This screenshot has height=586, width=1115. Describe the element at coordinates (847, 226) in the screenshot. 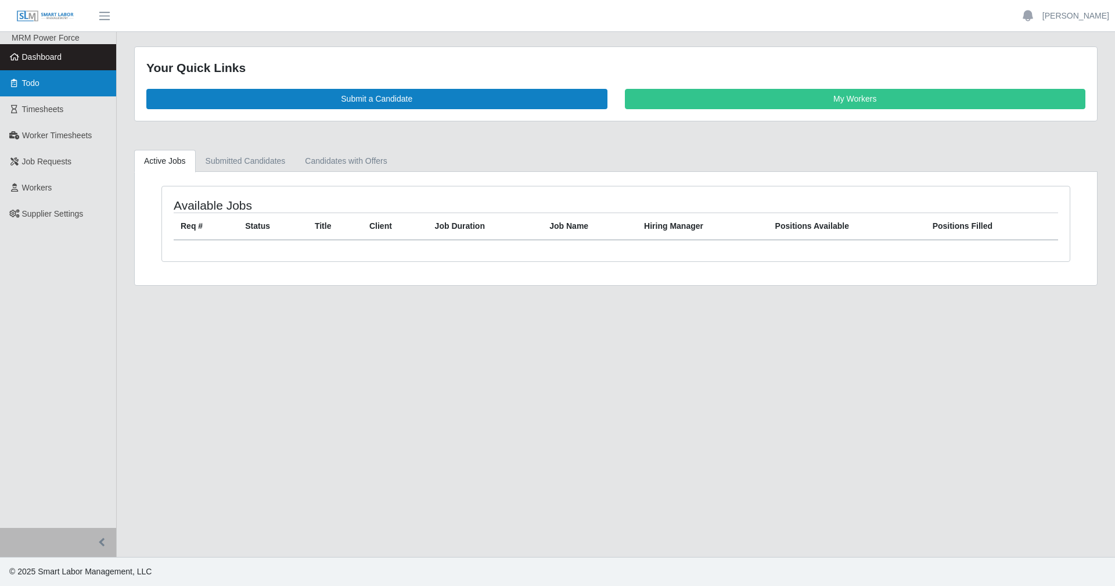

I see `th: Positions Available` at that location.